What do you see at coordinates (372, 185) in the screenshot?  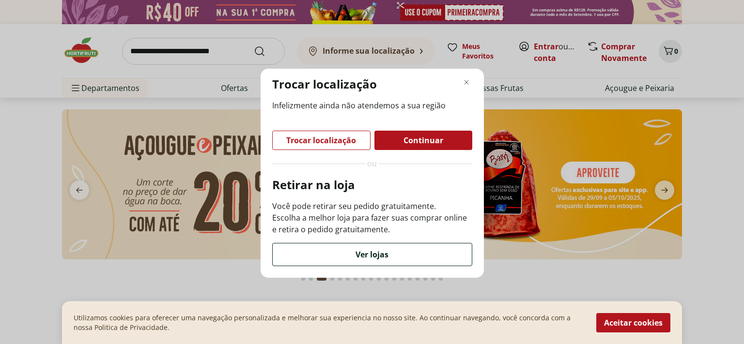 I see `p: Retirar na loja` at bounding box center [372, 185].